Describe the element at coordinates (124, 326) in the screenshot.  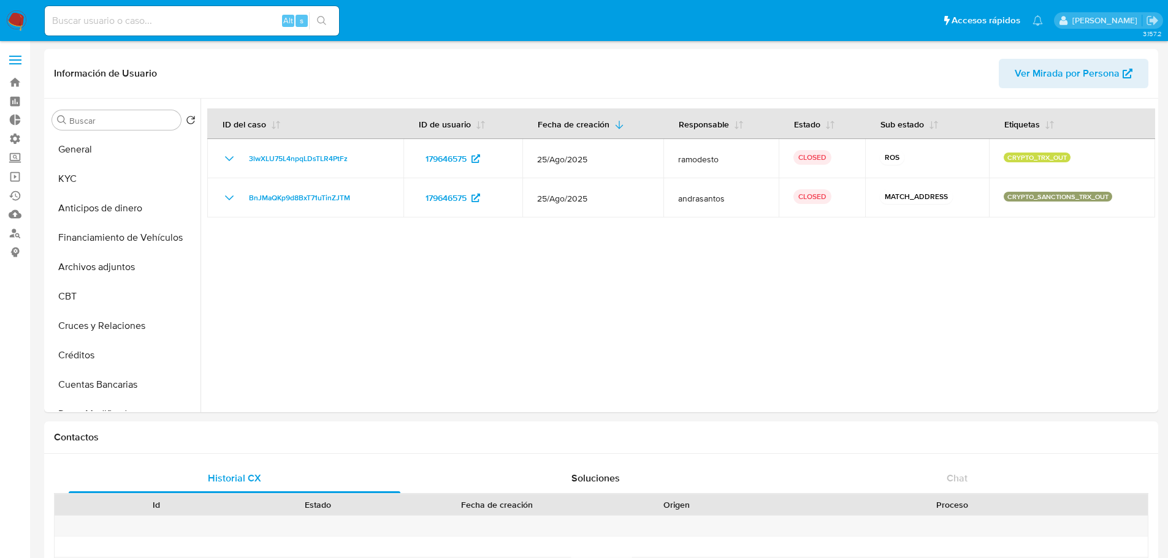
I see `button: Cruces y Relaciones` at that location.